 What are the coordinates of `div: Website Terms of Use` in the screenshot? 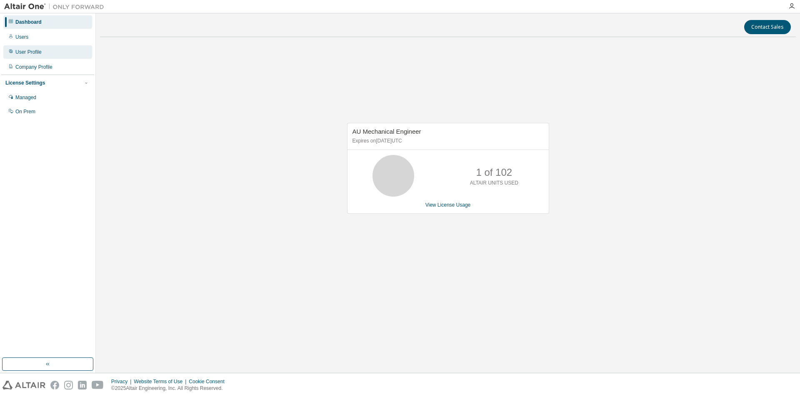 It's located at (161, 382).